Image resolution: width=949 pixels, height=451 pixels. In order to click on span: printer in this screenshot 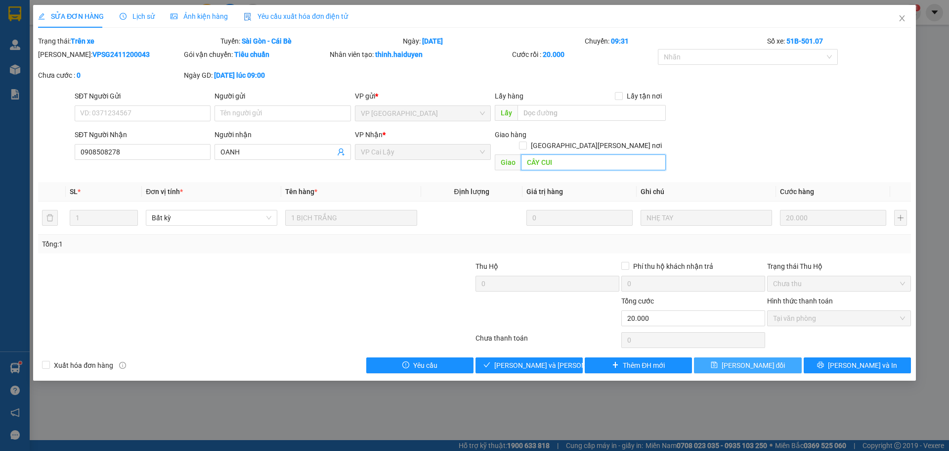, I will do `click(821, 365)`.